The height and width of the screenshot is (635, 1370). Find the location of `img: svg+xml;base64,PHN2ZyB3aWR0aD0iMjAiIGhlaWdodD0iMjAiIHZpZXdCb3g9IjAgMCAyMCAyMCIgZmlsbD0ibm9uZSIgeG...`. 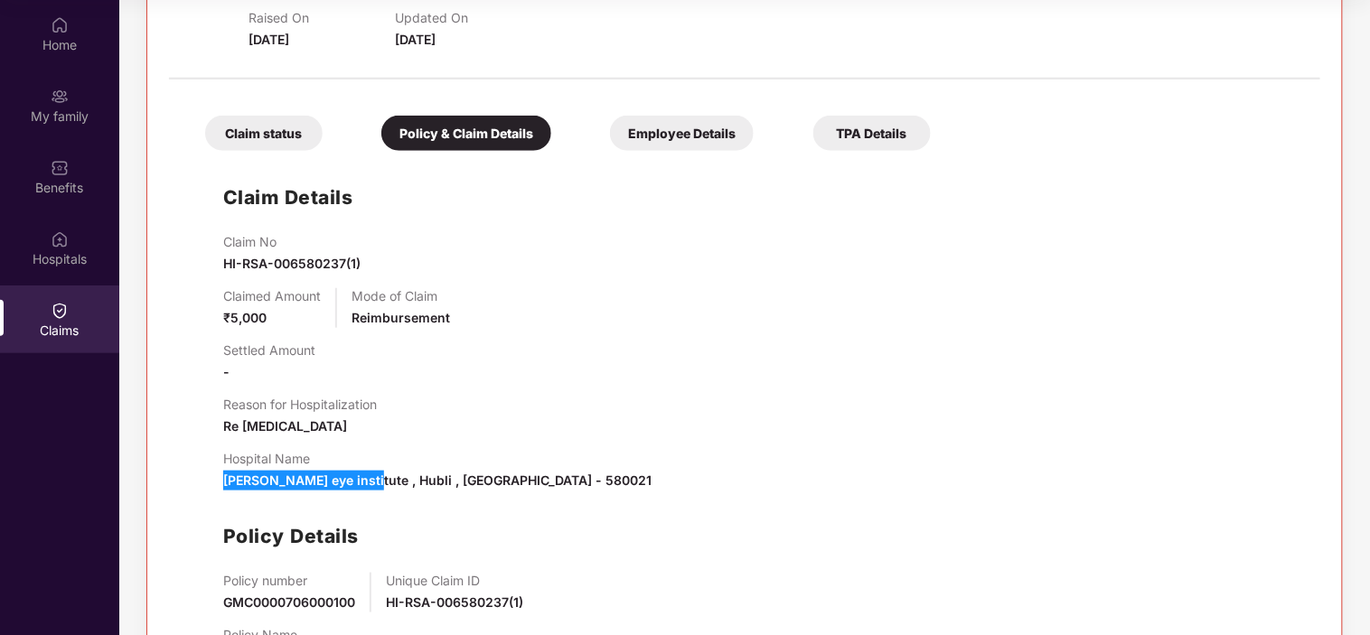

img: svg+xml;base64,PHN2ZyB3aWR0aD0iMjAiIGhlaWdodD0iMjAiIHZpZXdCb3g9IjAgMCAyMCAyMCIgZmlsbD0ibm9uZSIgeG... is located at coordinates (60, 97).